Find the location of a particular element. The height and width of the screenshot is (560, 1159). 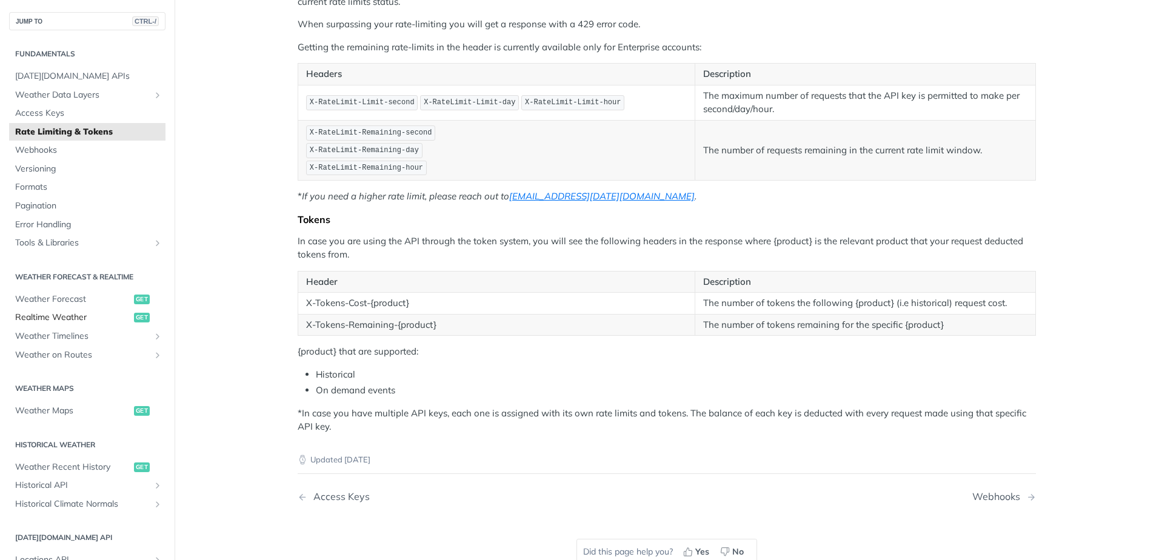

p: The number of requests remaining in the current rate limit window. is located at coordinates (865, 150).